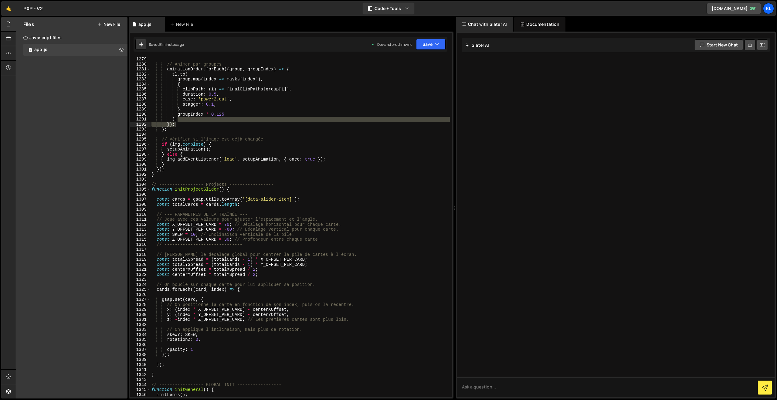 The height and width of the screenshot is (400, 777). I want to click on div: 1290, so click(140, 114).